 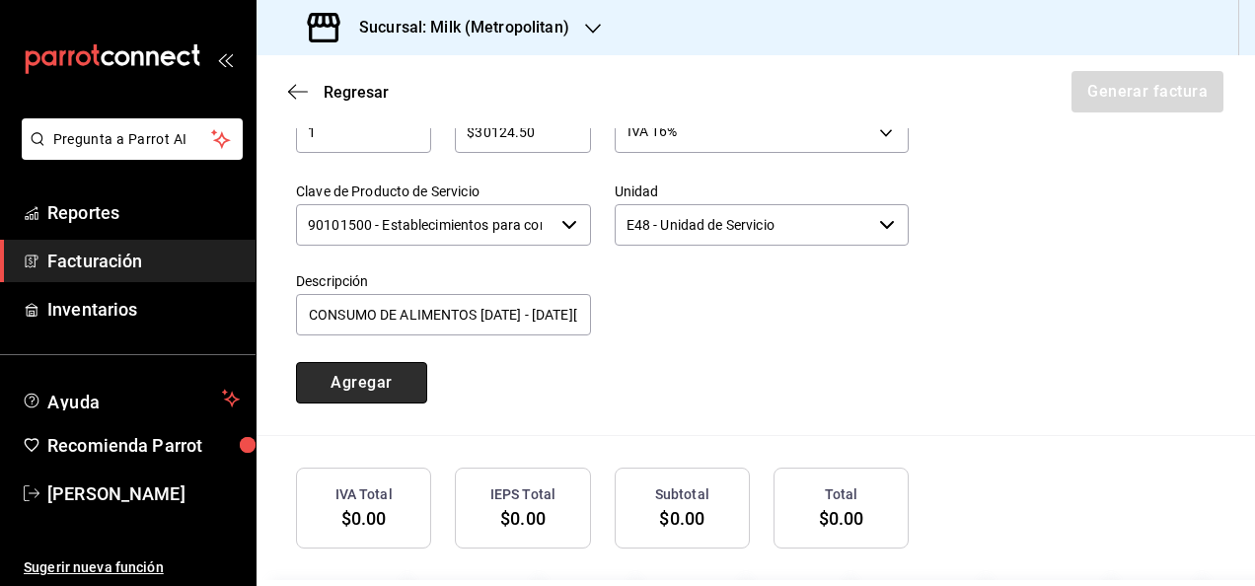 I want to click on a: Pregunta a Parrot AI, so click(x=128, y=153).